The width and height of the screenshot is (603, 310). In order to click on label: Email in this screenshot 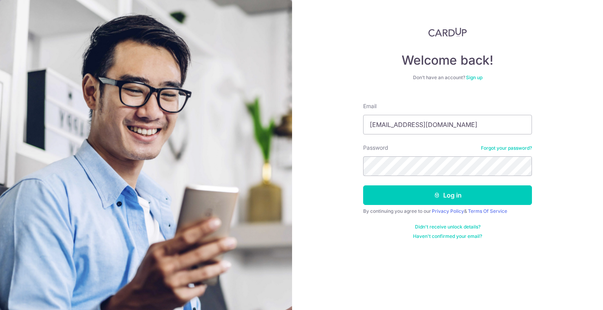, I will do `click(370, 106)`.